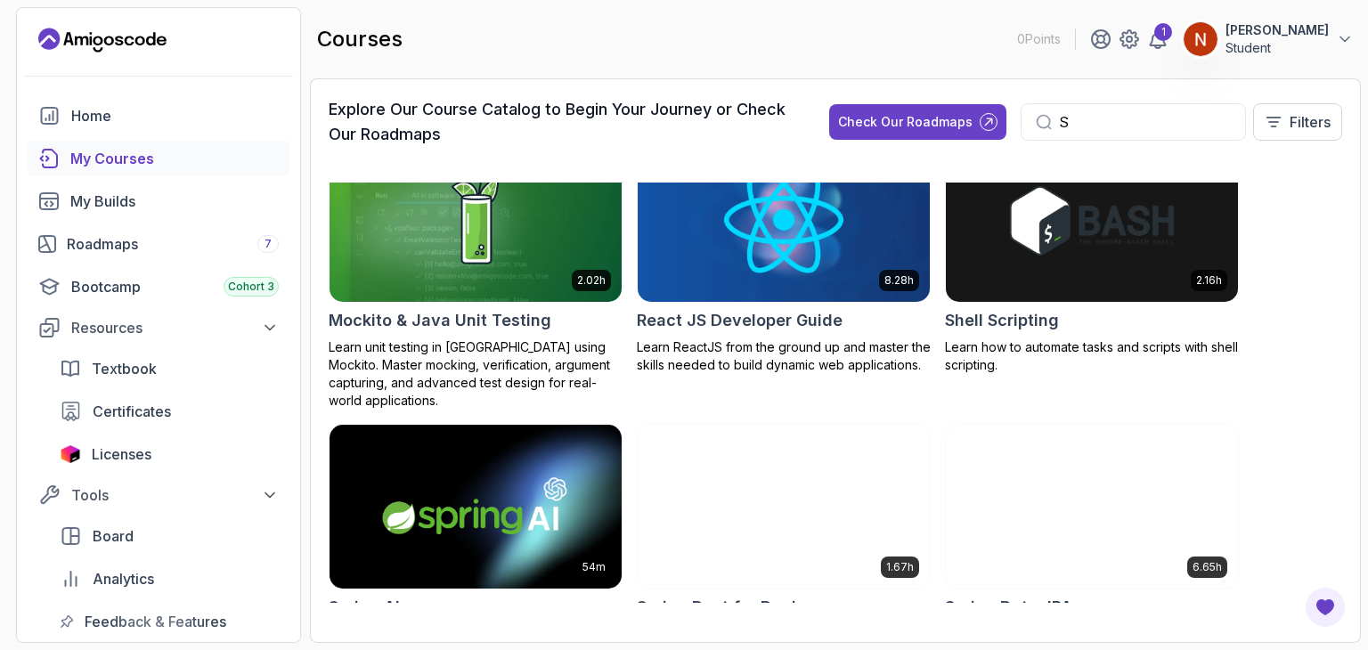 The width and height of the screenshot is (1368, 650). Describe the element at coordinates (1207, 568) in the screenshot. I see `p: 6.65h` at that location.